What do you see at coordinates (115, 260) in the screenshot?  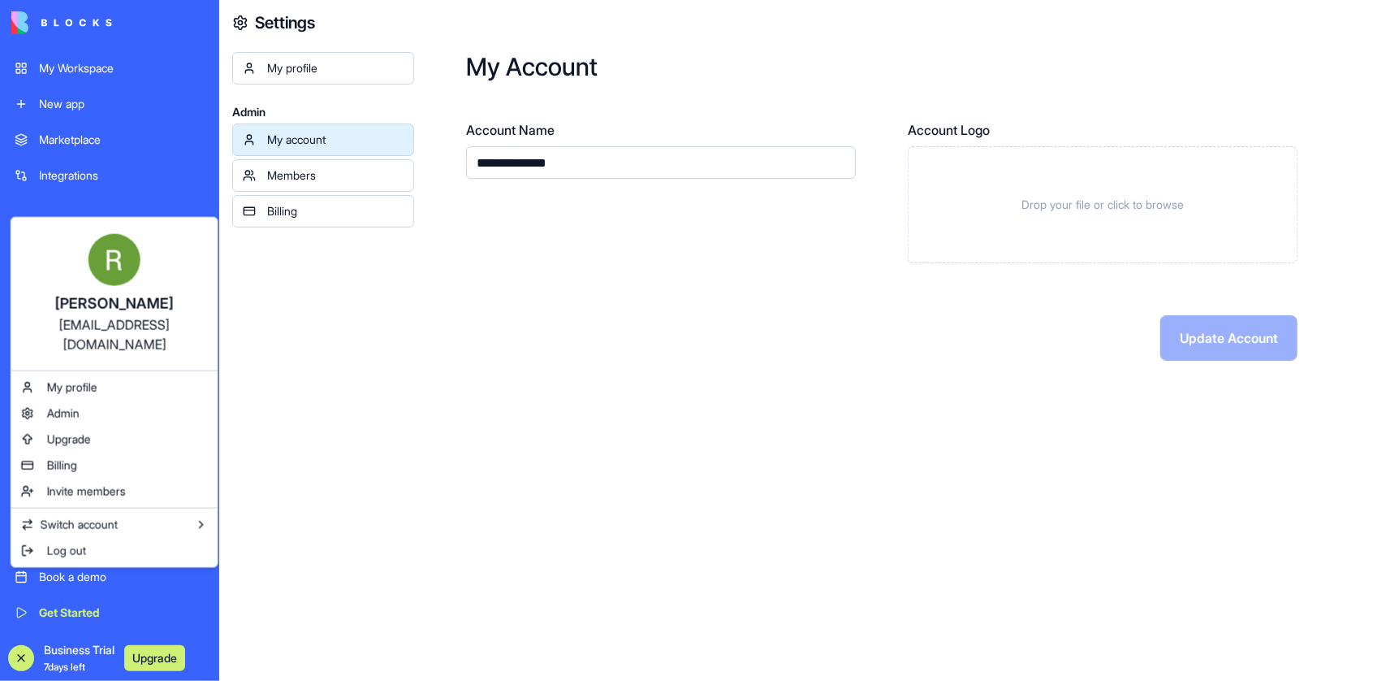 I see `img: ACg8ocIzCle88DuFvcSAndXM6_0hiHIz06eWaD5ONTvNaS_j1KVi5A=s96-c` at bounding box center [115, 260].